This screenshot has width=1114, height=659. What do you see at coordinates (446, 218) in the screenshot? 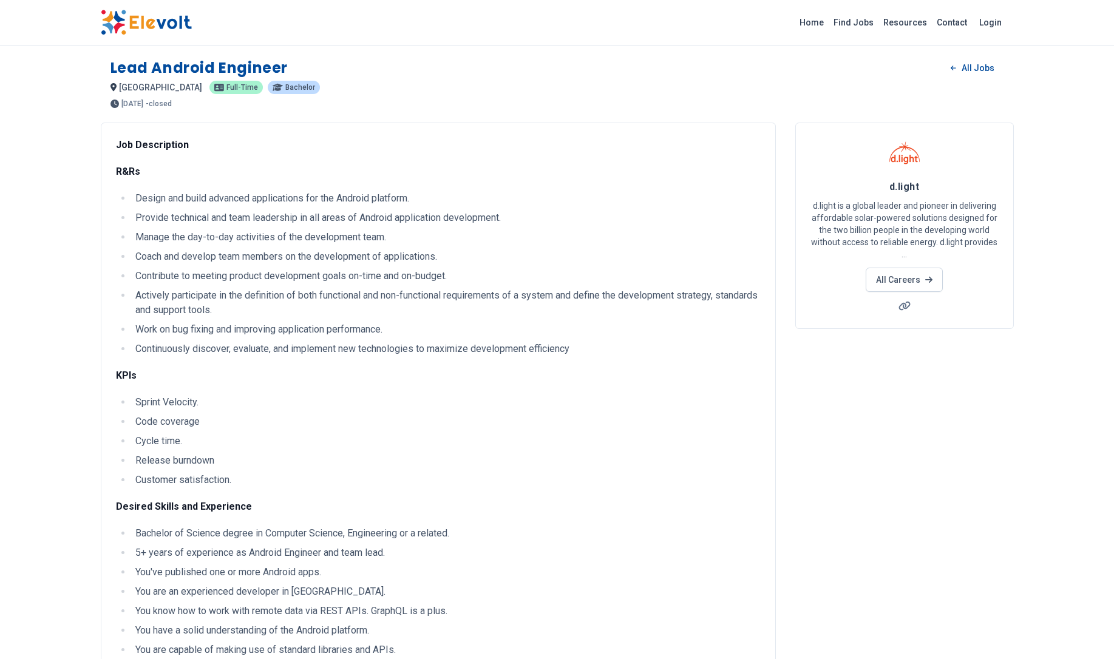
I see `li: Provide technical and team leadership in all areas of Android application development.` at bounding box center [446, 218].